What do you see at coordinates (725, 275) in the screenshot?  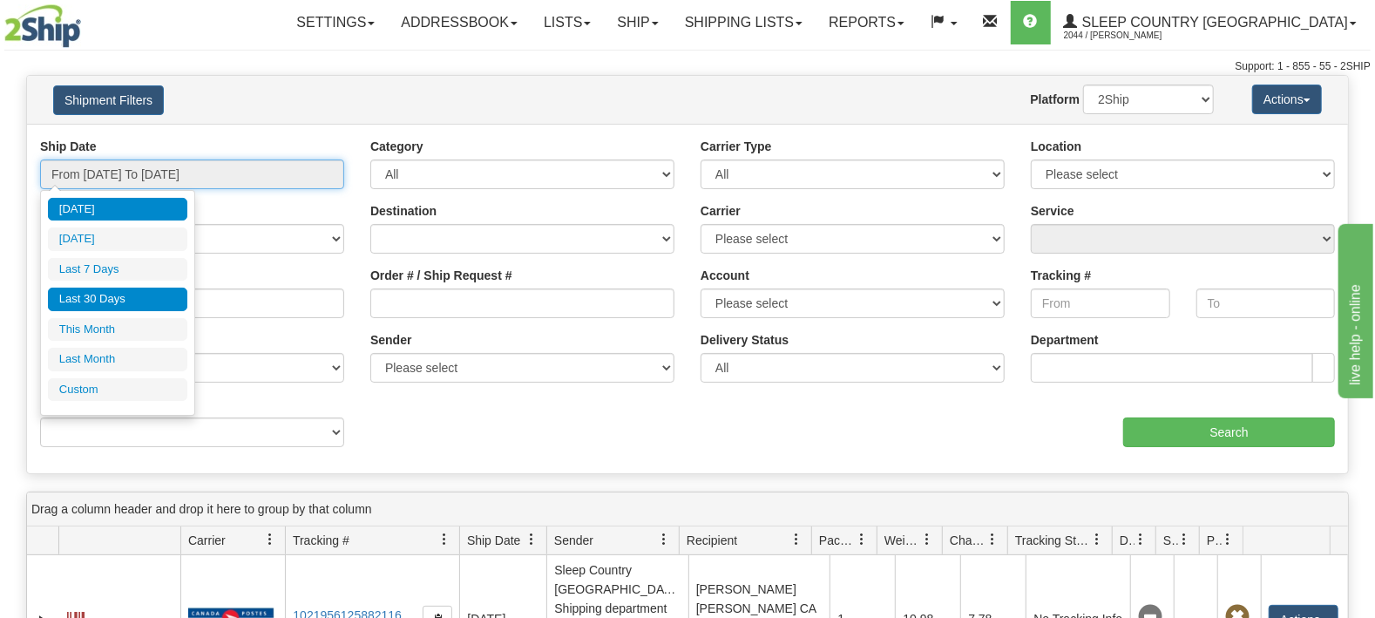 I see `label: Account` at bounding box center [725, 275].